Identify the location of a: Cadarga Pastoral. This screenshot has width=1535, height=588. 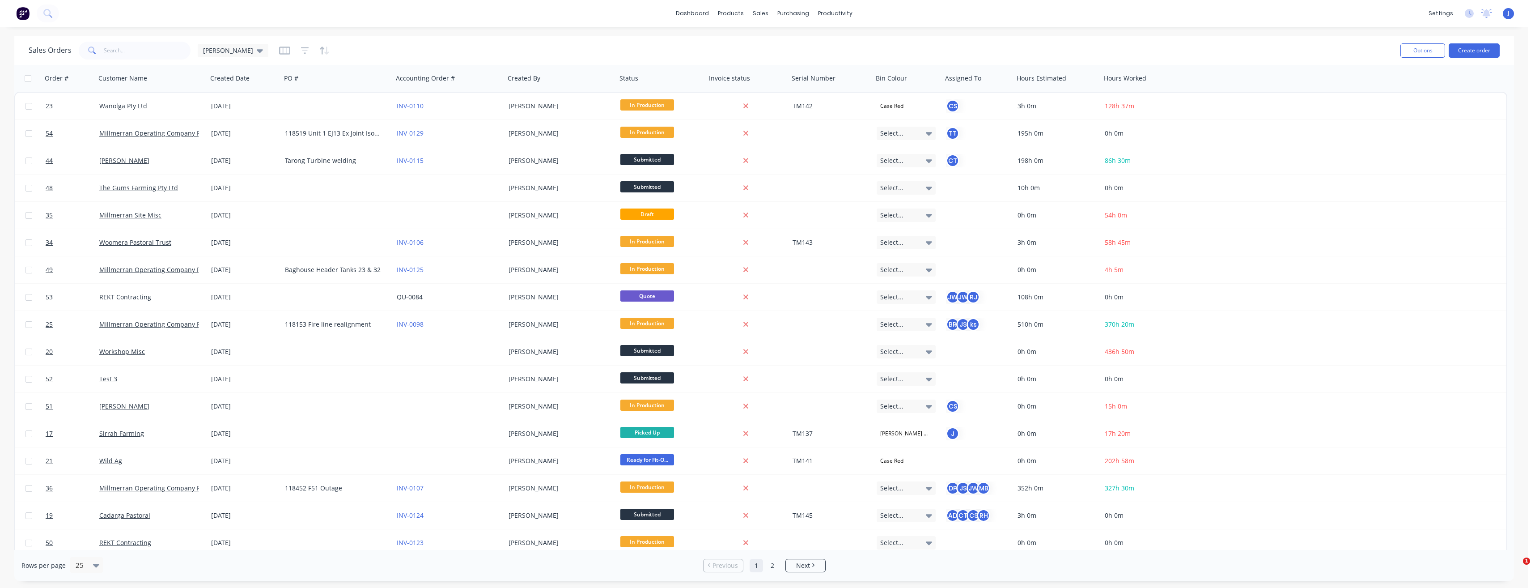
(125, 515).